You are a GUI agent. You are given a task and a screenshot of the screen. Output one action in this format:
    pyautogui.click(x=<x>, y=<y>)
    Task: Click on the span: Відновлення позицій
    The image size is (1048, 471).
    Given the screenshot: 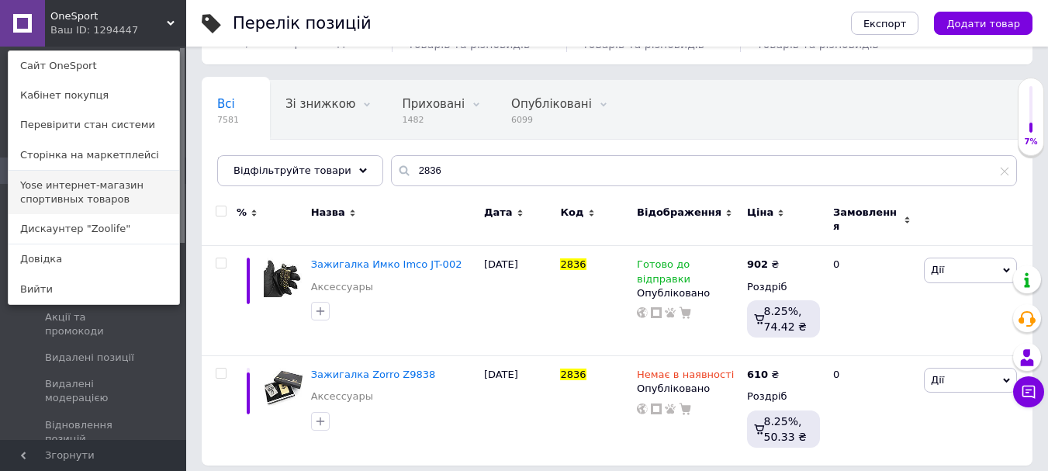 What is the action you would take?
    pyautogui.click(x=94, y=432)
    